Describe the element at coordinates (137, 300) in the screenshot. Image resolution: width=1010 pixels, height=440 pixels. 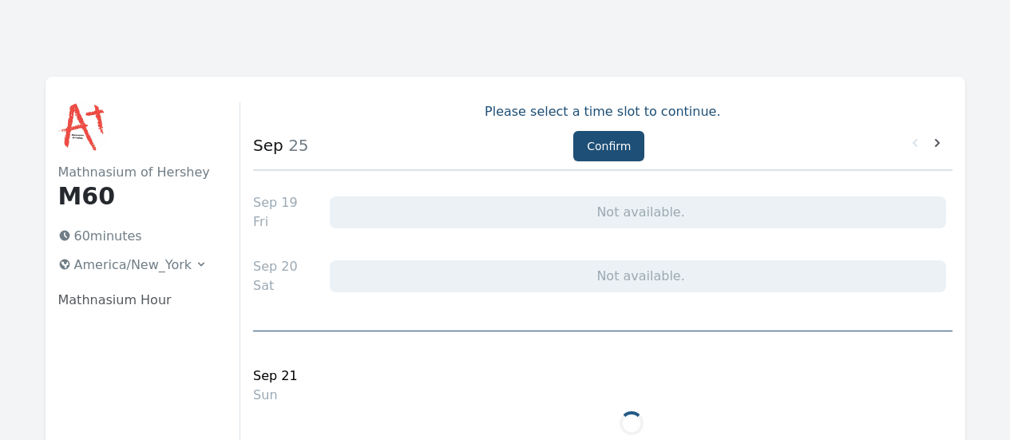
I see `p: Mathnasium Hour` at that location.